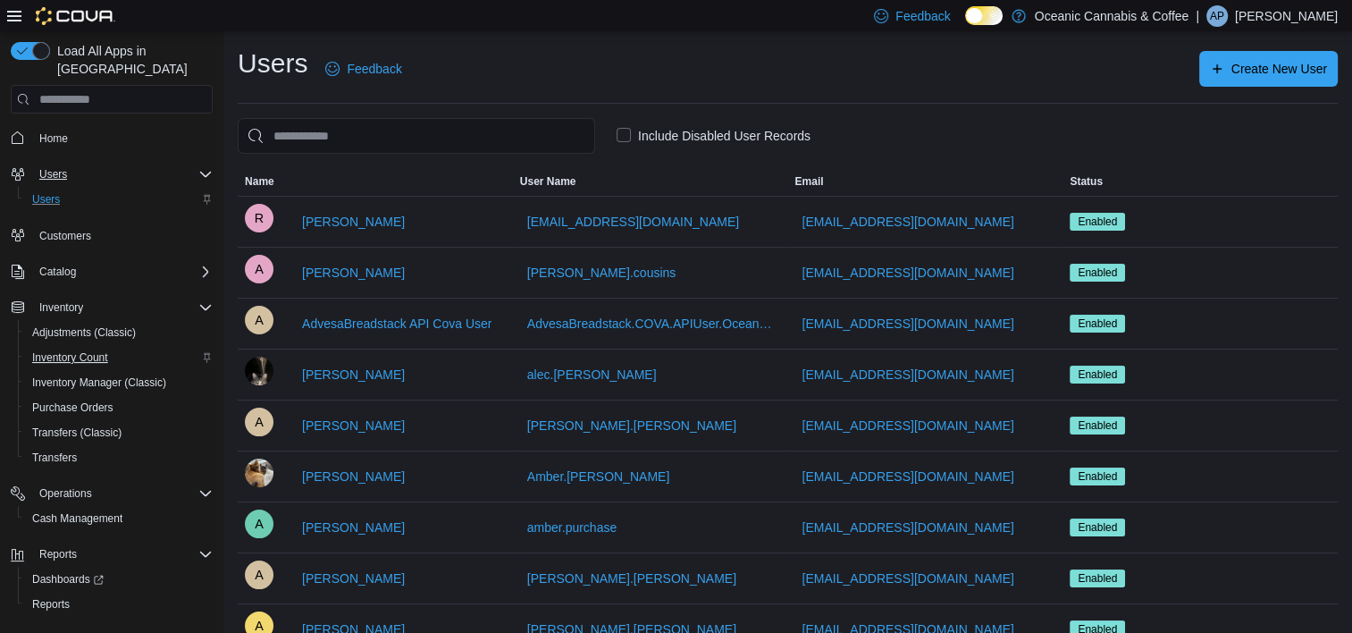  What do you see at coordinates (112, 307) in the screenshot?
I see `button: Inventory` at bounding box center [112, 307].